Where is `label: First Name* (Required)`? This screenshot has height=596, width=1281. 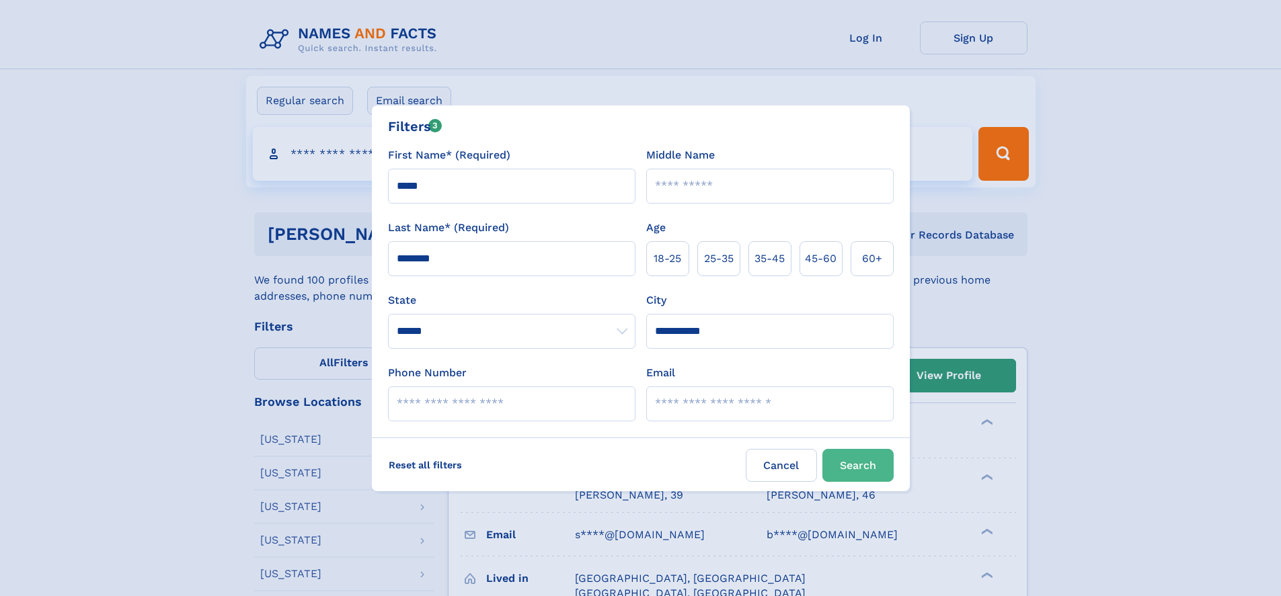 label: First Name* (Required) is located at coordinates (449, 155).